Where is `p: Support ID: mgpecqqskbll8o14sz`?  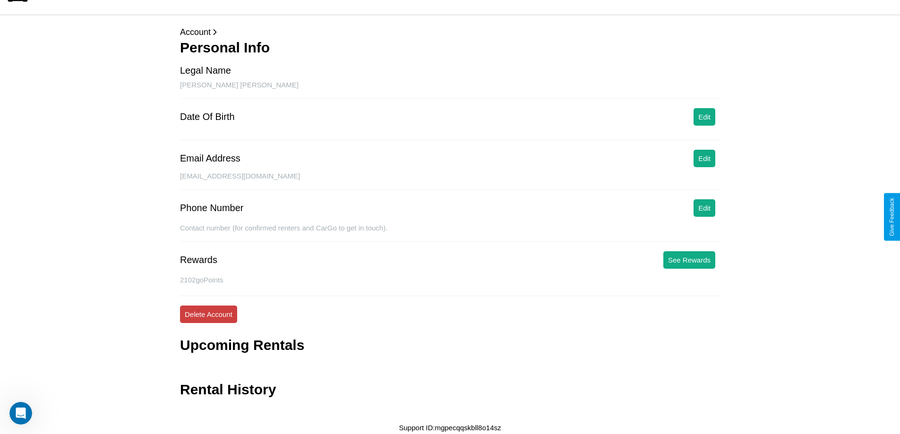
p: Support ID: mgpecqqskbll8o14sz is located at coordinates (450, 428).